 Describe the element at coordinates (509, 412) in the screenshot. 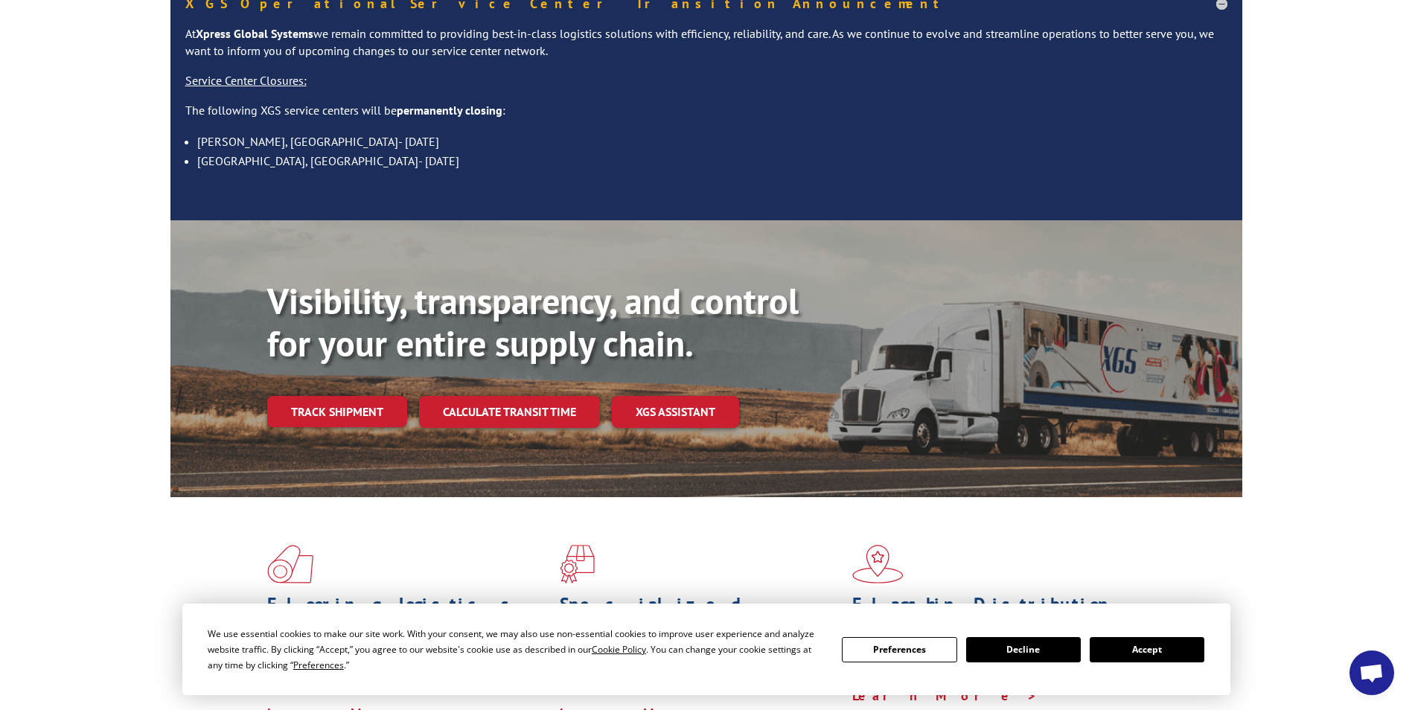

I see `a: Calculate transit time` at that location.